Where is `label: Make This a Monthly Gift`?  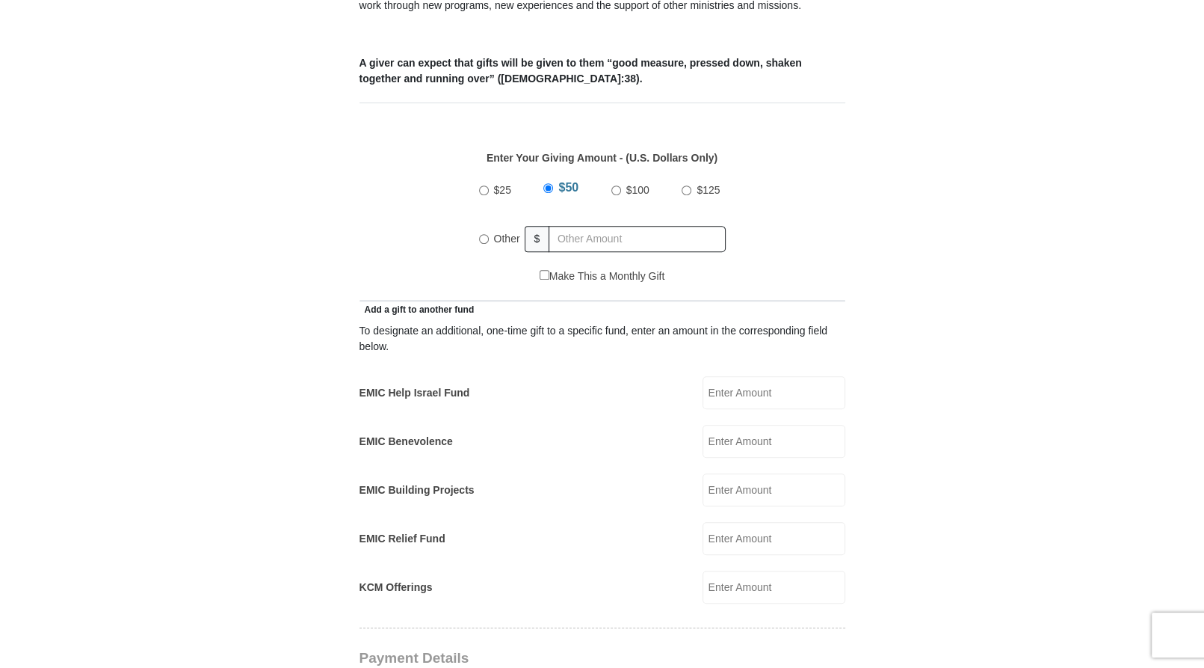 label: Make This a Monthly Gift is located at coordinates (602, 276).